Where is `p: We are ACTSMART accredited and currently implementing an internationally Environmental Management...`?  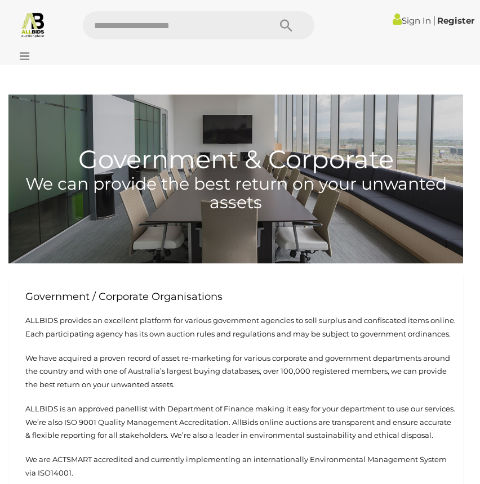
p: We are ACTSMART accredited and currently implementing an internationally Environmental Management... is located at coordinates (235, 466).